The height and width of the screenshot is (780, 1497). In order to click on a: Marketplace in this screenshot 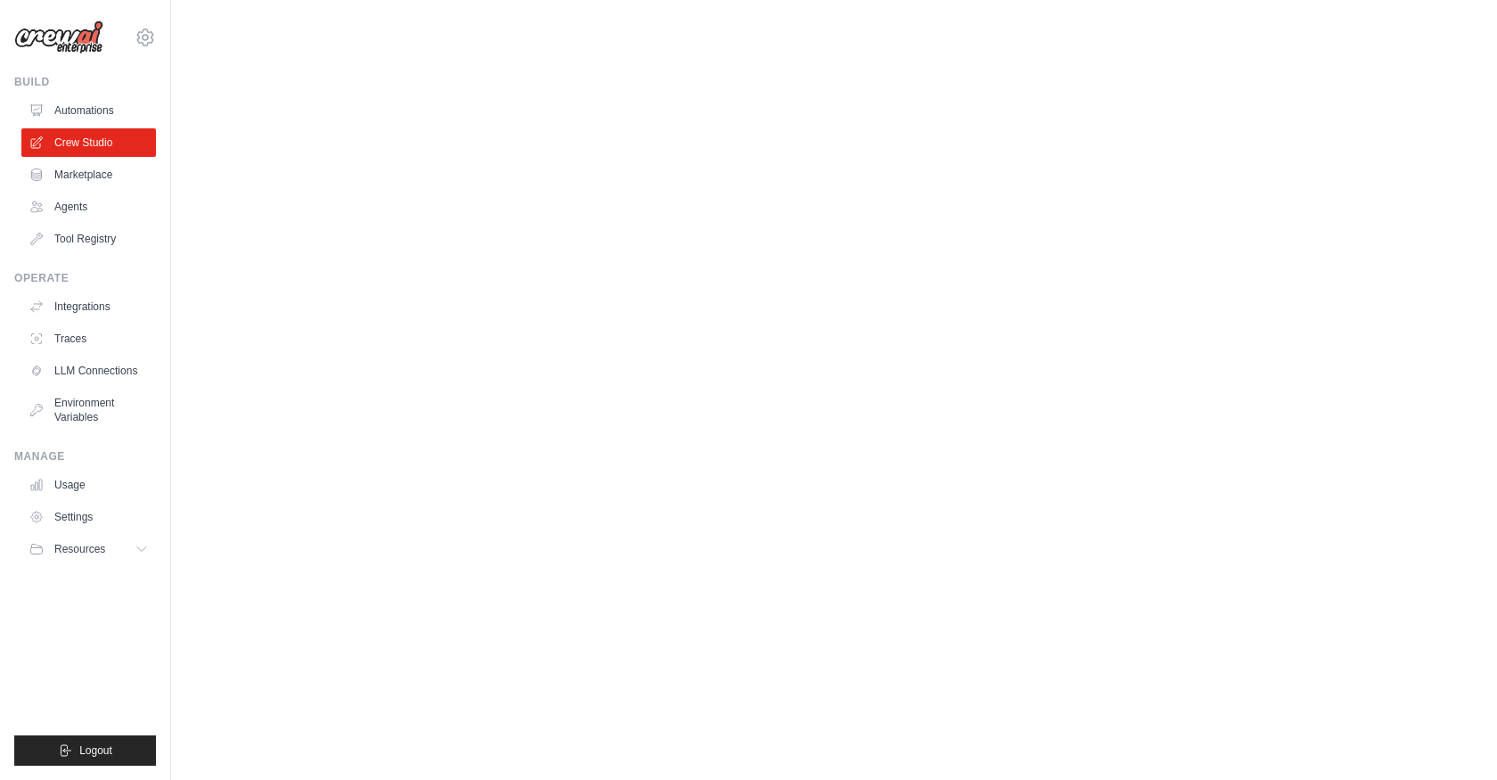, I will do `click(88, 175)`.